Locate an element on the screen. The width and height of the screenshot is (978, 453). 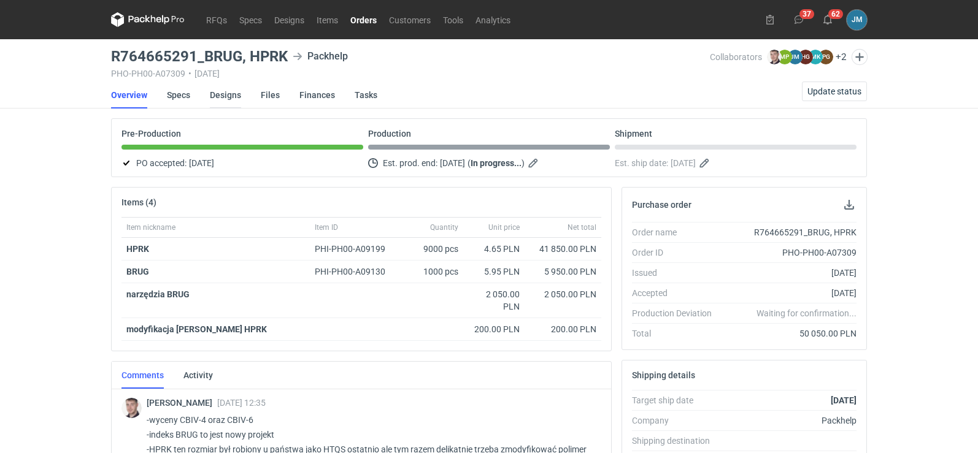
div: 41 850.00 PLN is located at coordinates (563, 249).